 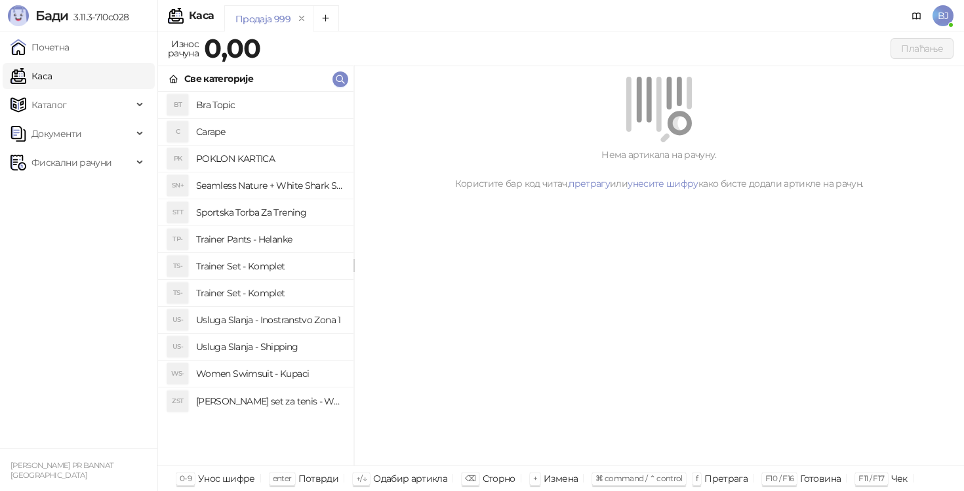 What do you see at coordinates (52, 16) in the screenshot?
I see `span: Бади` at bounding box center [52, 16].